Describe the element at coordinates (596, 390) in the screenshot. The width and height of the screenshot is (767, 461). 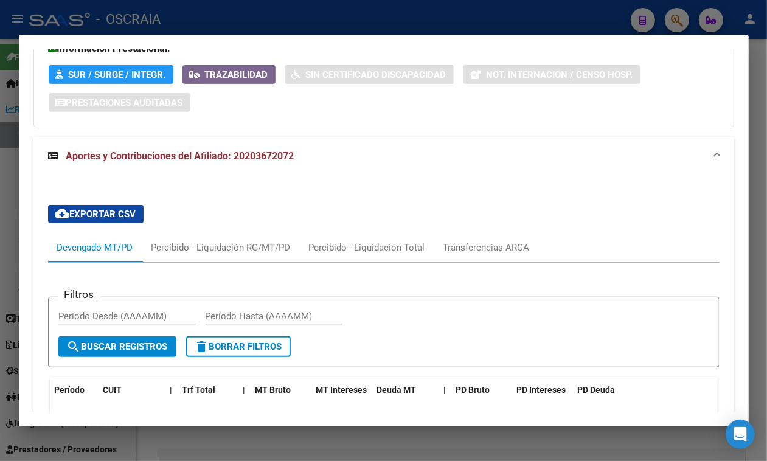
I see `span: PD Deuda` at that location.